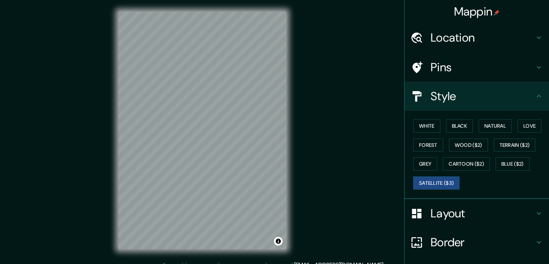 The height and width of the screenshot is (264, 549). I want to click on div: Border, so click(477, 242).